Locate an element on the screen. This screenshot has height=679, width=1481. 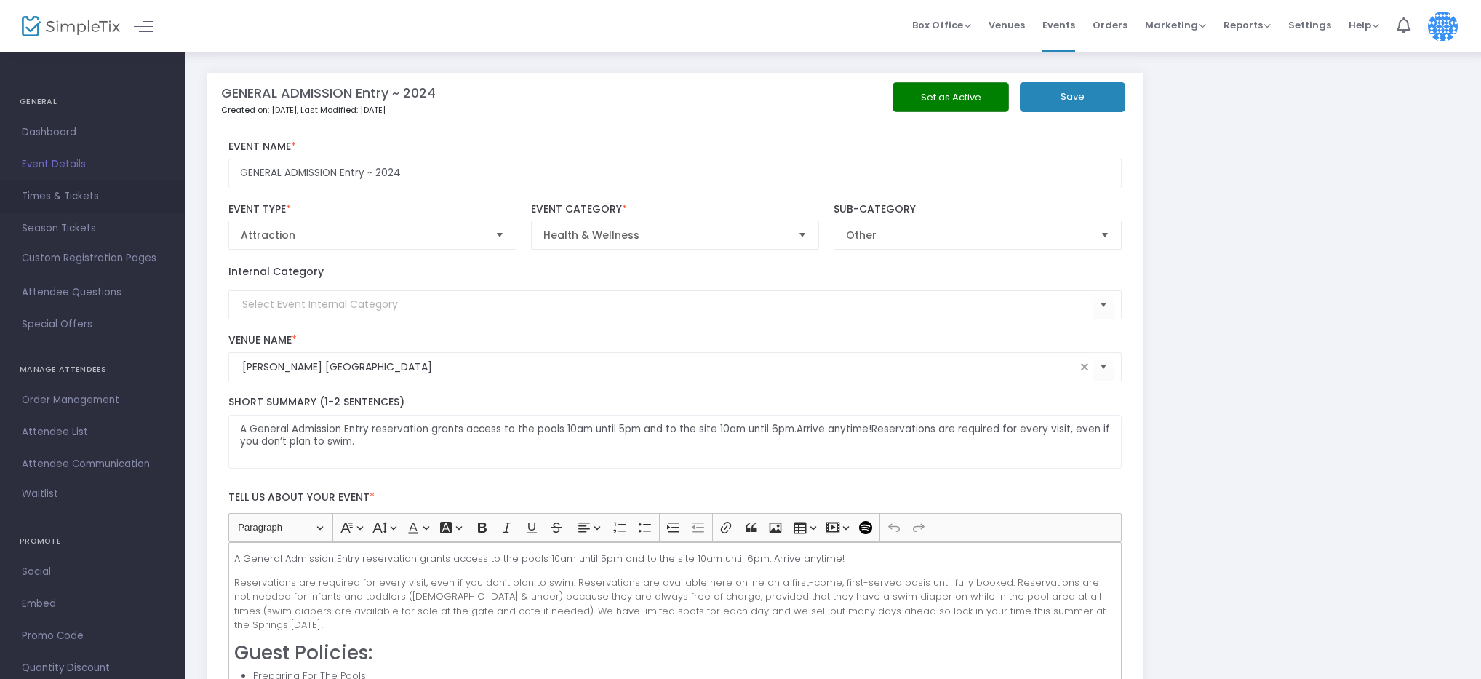
span: Attendee Questions is located at coordinates (92, 292).